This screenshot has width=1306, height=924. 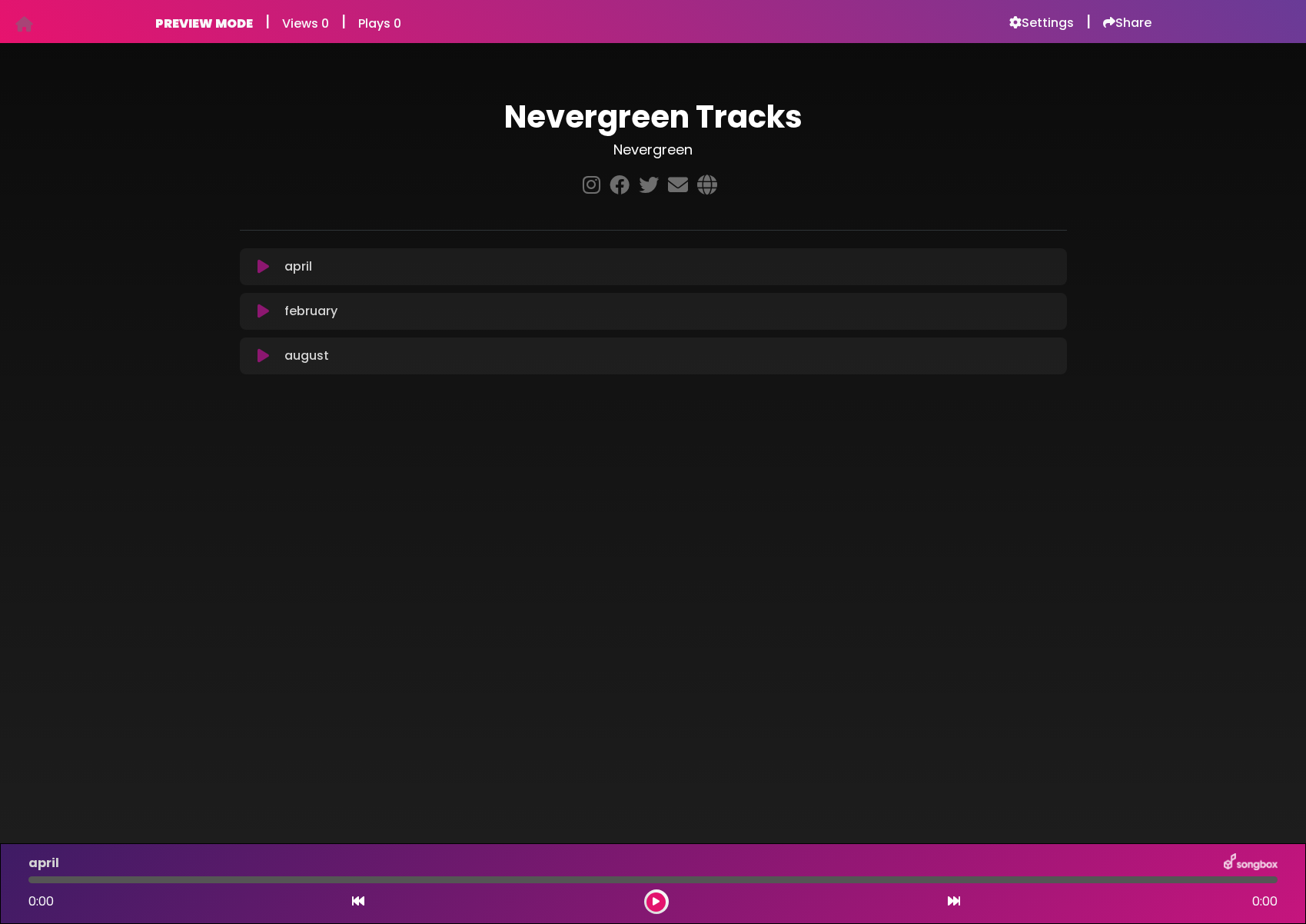 What do you see at coordinates (653, 150) in the screenshot?
I see `h3: Nevergreen` at bounding box center [653, 150].